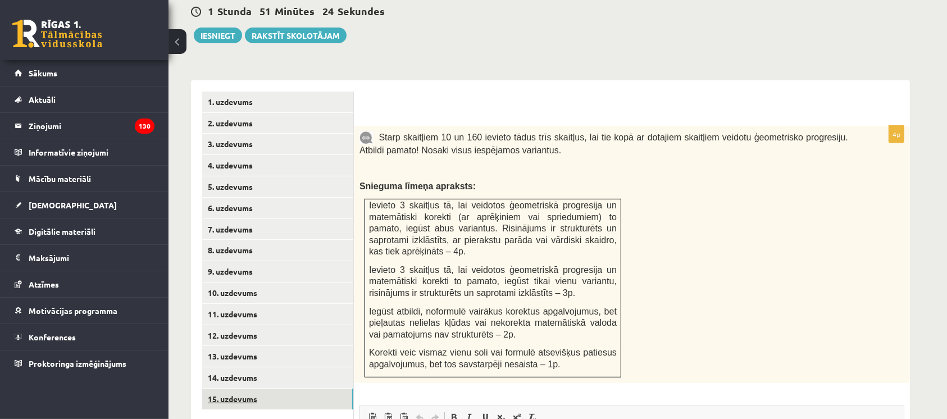 The width and height of the screenshot is (947, 419). I want to click on a: 14. uzdevums, so click(277, 377).